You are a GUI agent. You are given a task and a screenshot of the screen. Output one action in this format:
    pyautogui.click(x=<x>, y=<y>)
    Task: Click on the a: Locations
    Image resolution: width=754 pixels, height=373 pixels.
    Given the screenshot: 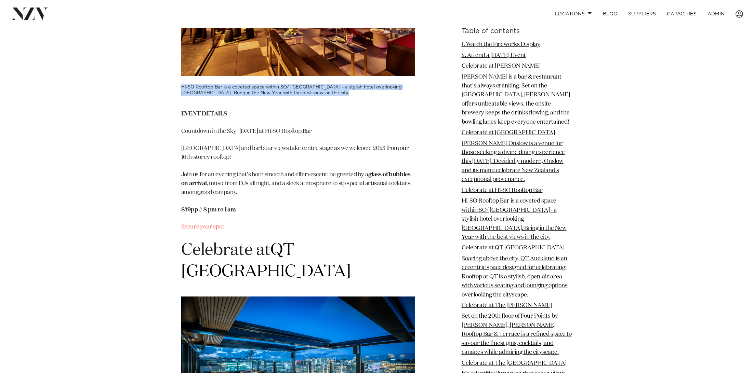 What is the action you would take?
    pyautogui.click(x=573, y=14)
    